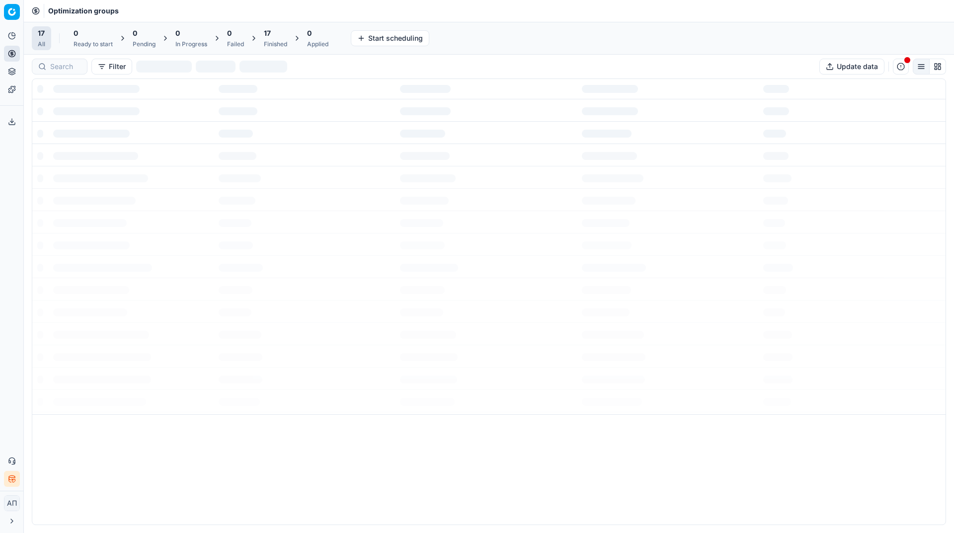 This screenshot has height=533, width=954. I want to click on span: Optimization groups, so click(84, 11).